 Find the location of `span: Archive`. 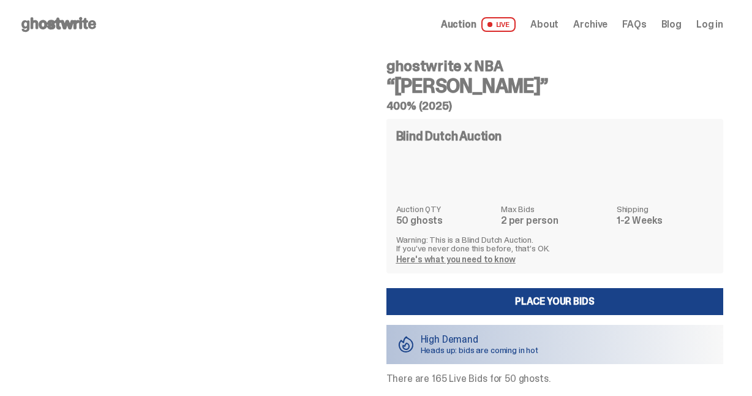

span: Archive is located at coordinates (590, 24).